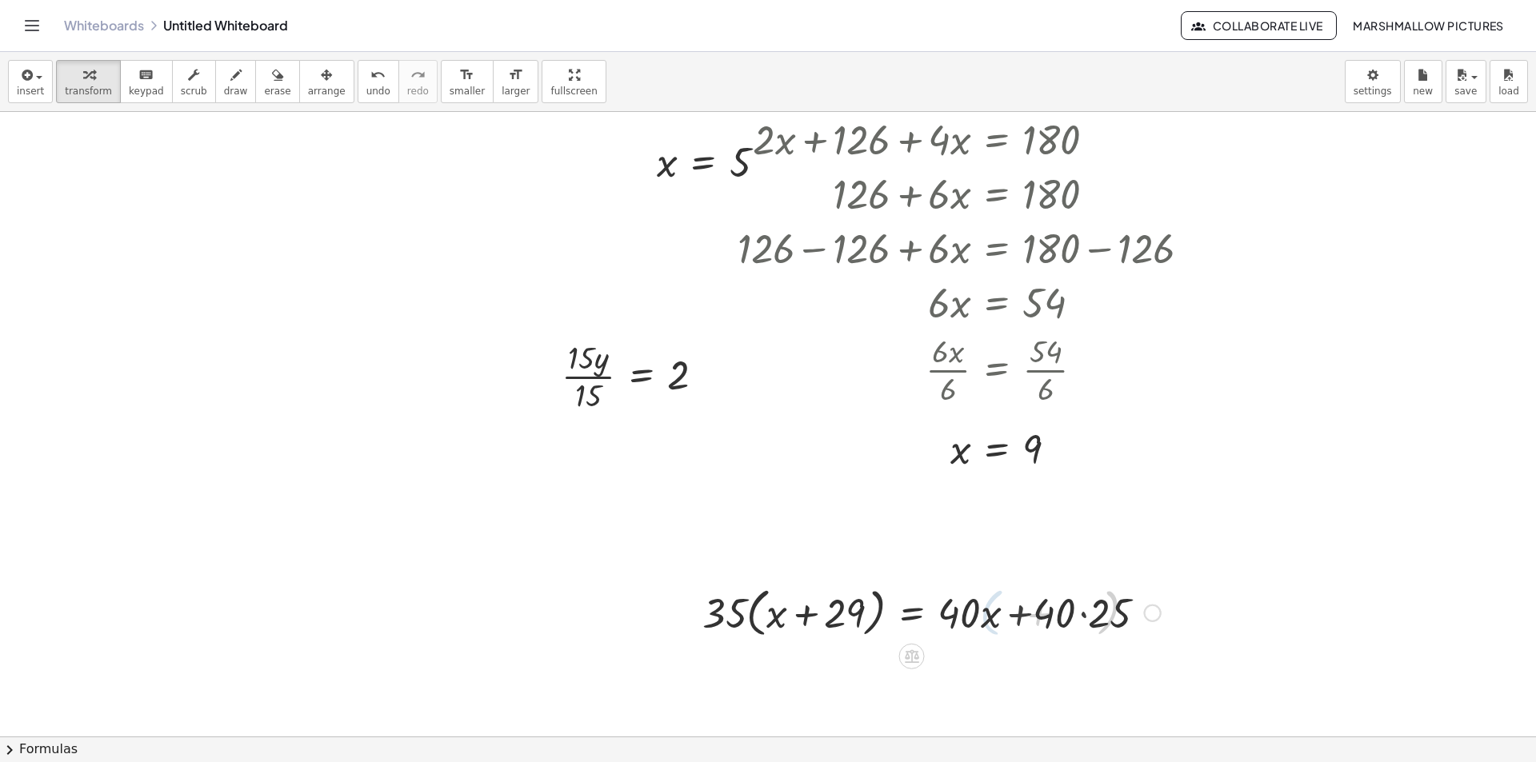 Image resolution: width=1536 pixels, height=762 pixels. I want to click on i: keyboard, so click(146, 75).